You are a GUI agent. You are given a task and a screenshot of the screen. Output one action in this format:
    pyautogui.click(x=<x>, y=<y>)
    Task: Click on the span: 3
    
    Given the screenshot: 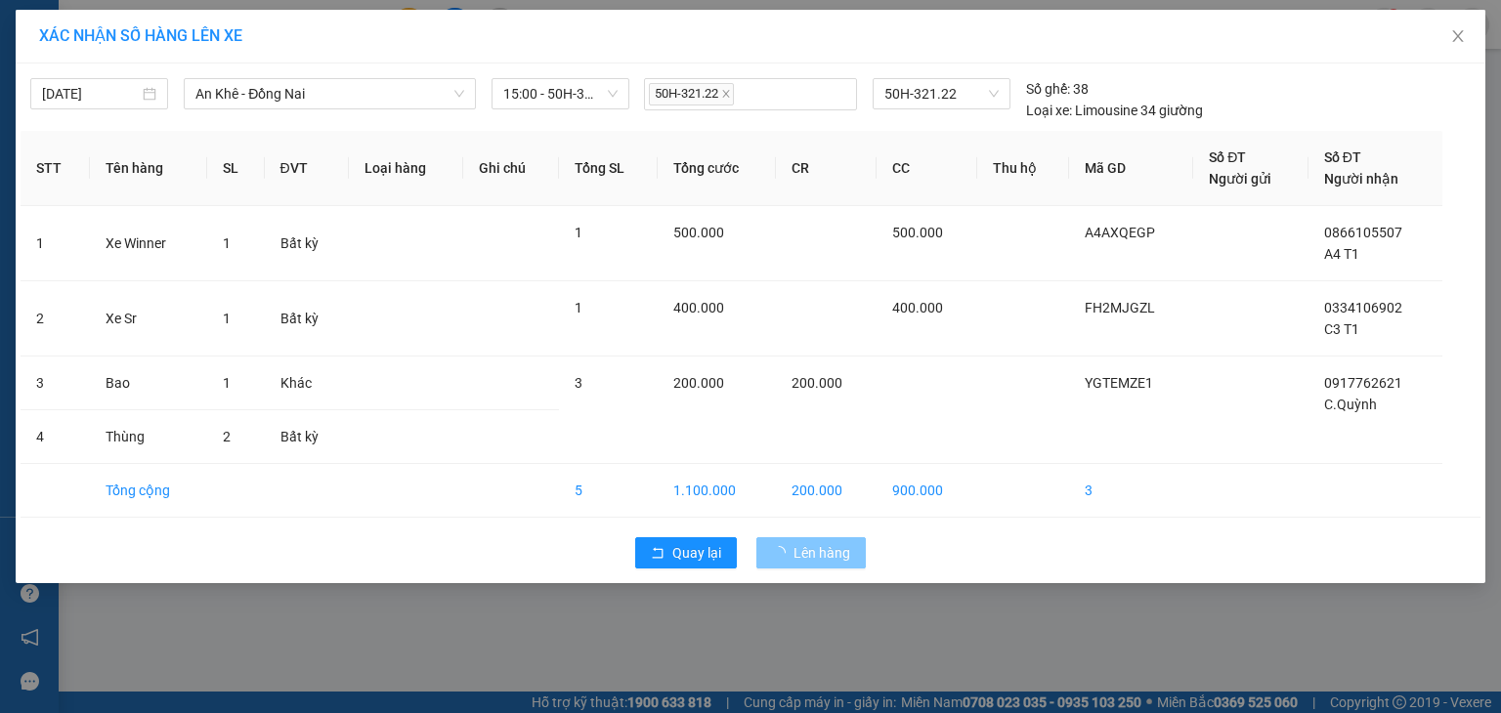 What is the action you would take?
    pyautogui.click(x=578, y=383)
    